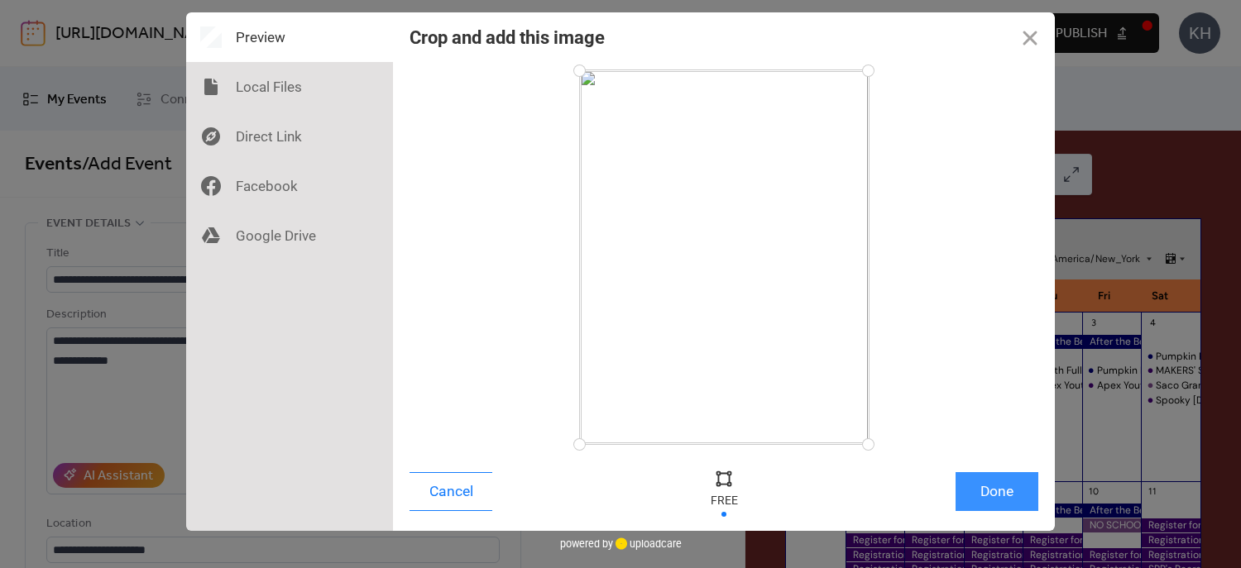 This screenshot has height=568, width=1241. I want to click on button: Close, so click(1030, 37).